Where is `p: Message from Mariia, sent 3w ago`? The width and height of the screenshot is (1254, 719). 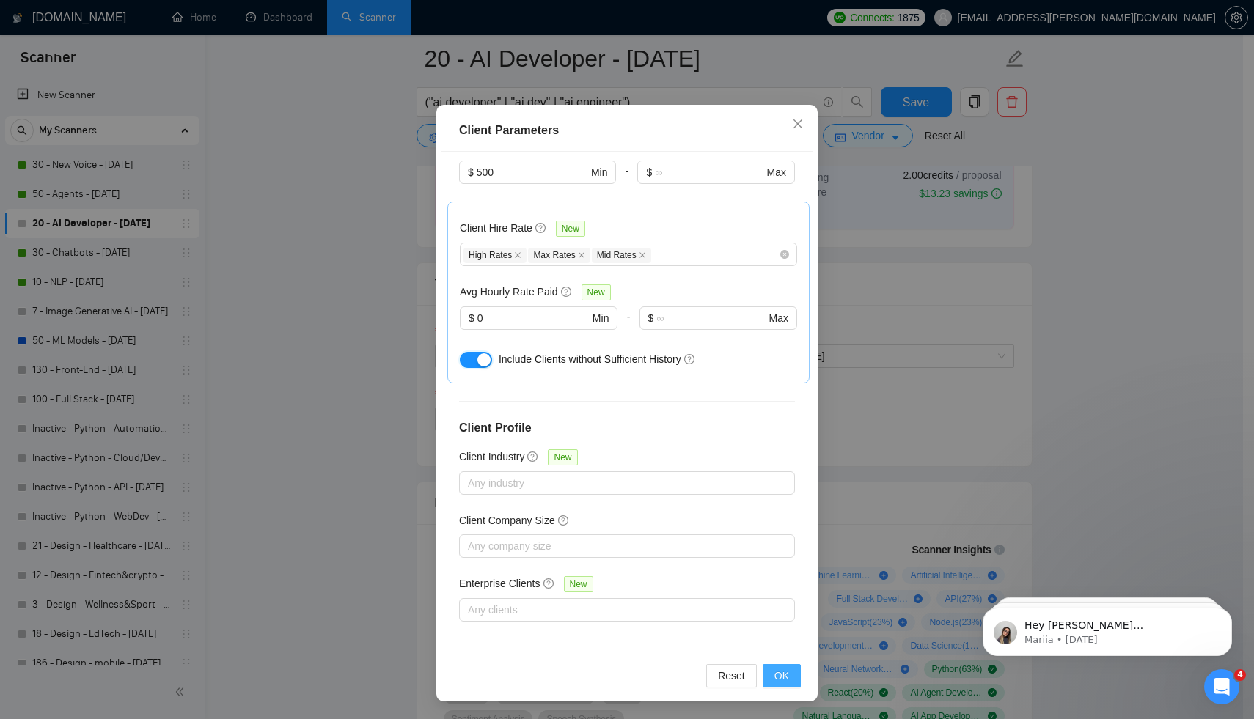
p: Message from Mariia, sent 3w ago is located at coordinates (158, 63).